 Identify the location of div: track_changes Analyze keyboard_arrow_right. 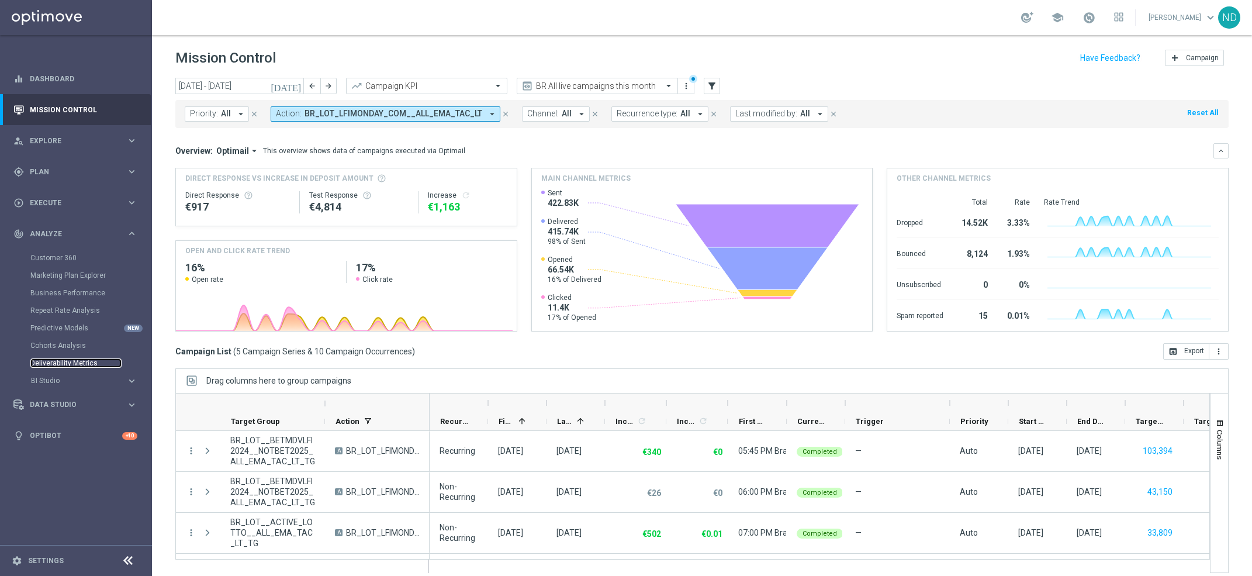
(75, 234).